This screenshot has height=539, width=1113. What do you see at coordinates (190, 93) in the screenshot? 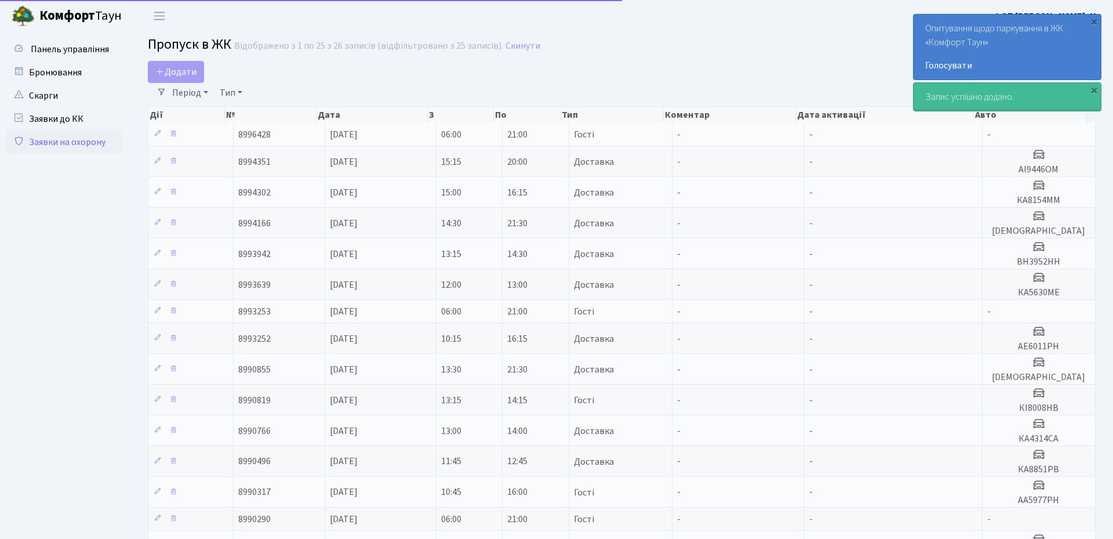
I see `a: Період` at bounding box center [190, 93].